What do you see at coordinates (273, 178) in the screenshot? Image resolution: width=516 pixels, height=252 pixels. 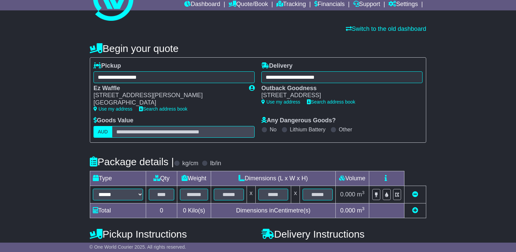 I see `td: Dimensions (L x W x H)` at bounding box center [273, 178].